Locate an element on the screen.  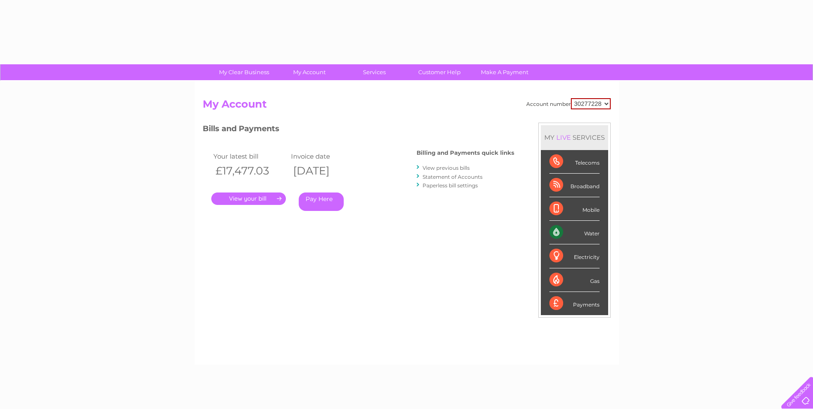
a: My Clear Business is located at coordinates (244, 72).